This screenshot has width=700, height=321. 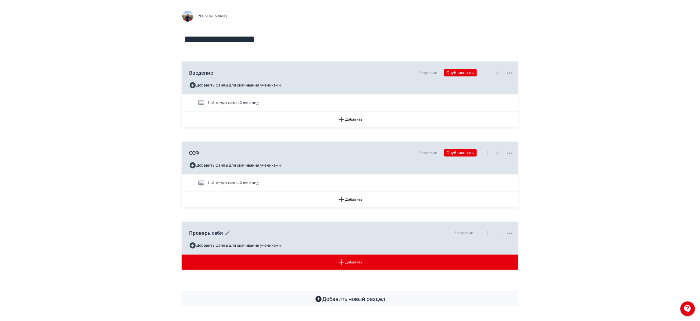 I want to click on span: ССФ, so click(x=194, y=153).